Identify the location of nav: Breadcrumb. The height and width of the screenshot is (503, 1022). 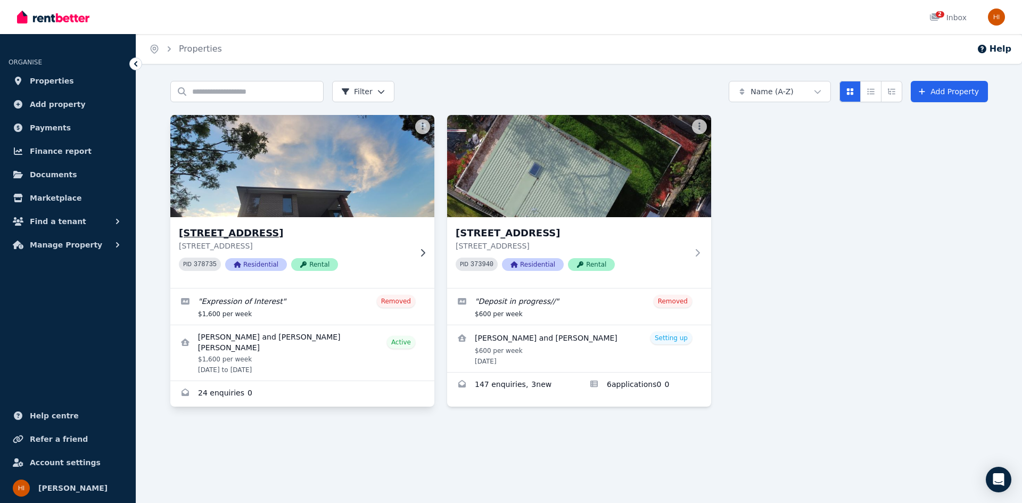
(185, 49).